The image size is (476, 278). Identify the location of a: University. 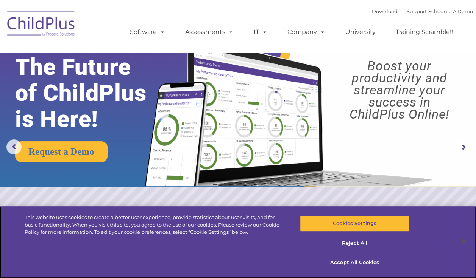
(360, 32).